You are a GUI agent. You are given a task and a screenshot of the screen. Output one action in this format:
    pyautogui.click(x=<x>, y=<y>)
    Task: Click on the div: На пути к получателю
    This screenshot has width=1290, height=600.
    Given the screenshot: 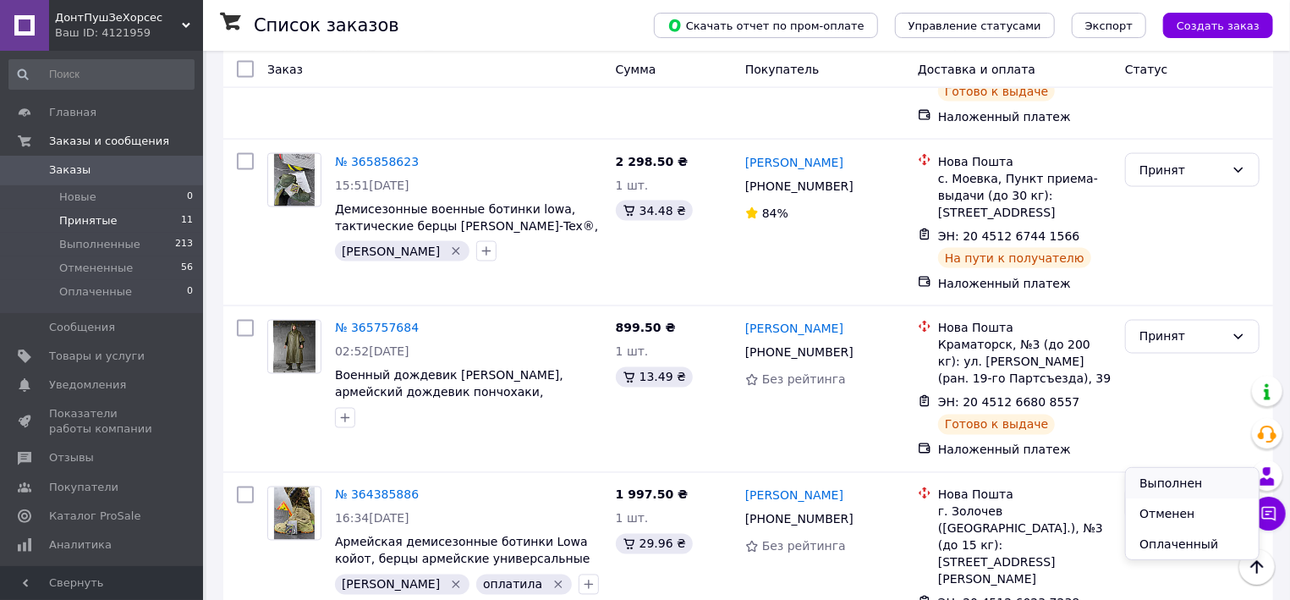 What is the action you would take?
    pyautogui.click(x=1014, y=258)
    